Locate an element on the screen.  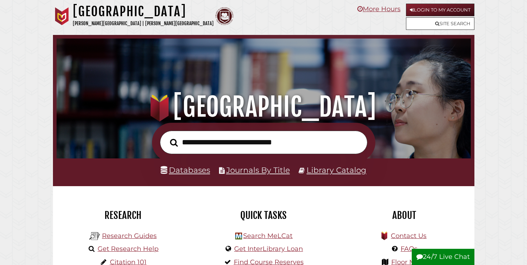
h2: Research is located at coordinates (123, 215).